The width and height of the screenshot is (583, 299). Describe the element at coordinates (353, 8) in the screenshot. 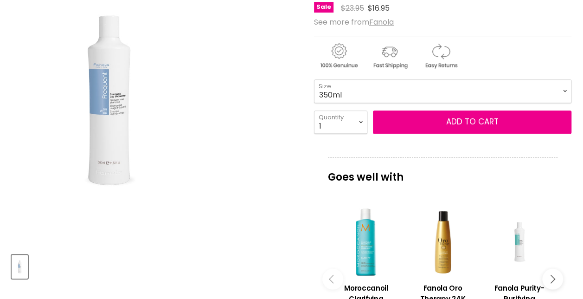

I see `span: $23.95` at that location.